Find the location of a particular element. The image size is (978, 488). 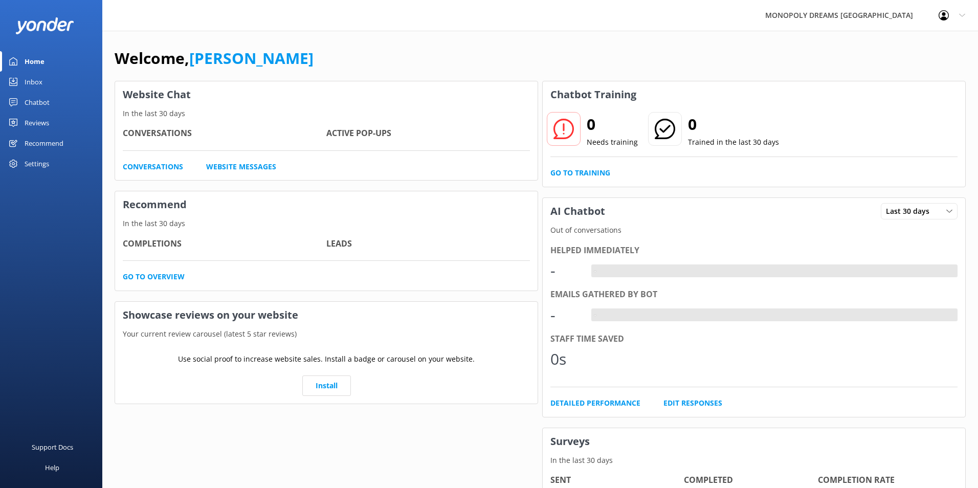

div: Inbox is located at coordinates (33, 82).